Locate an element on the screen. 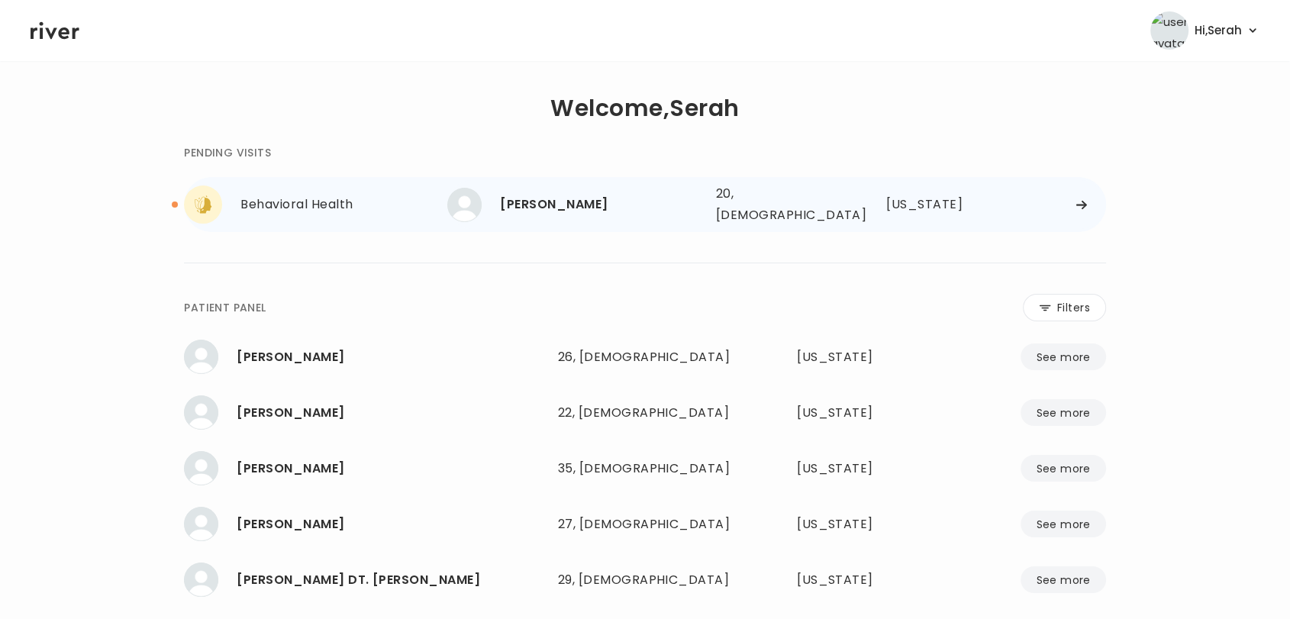  div: Missouri is located at coordinates (858, 413).